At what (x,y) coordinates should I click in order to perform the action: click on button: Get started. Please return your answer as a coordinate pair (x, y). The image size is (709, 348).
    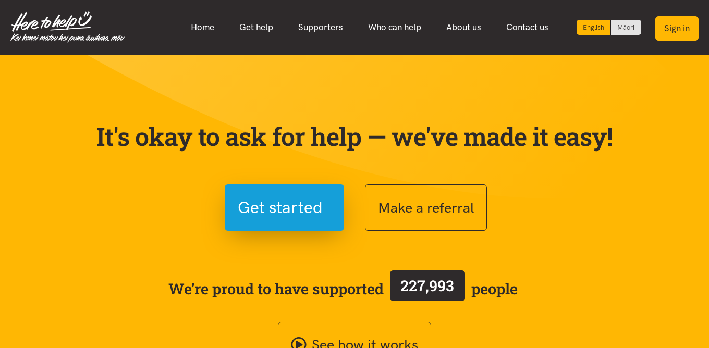
    Looking at the image, I should click on (284, 207).